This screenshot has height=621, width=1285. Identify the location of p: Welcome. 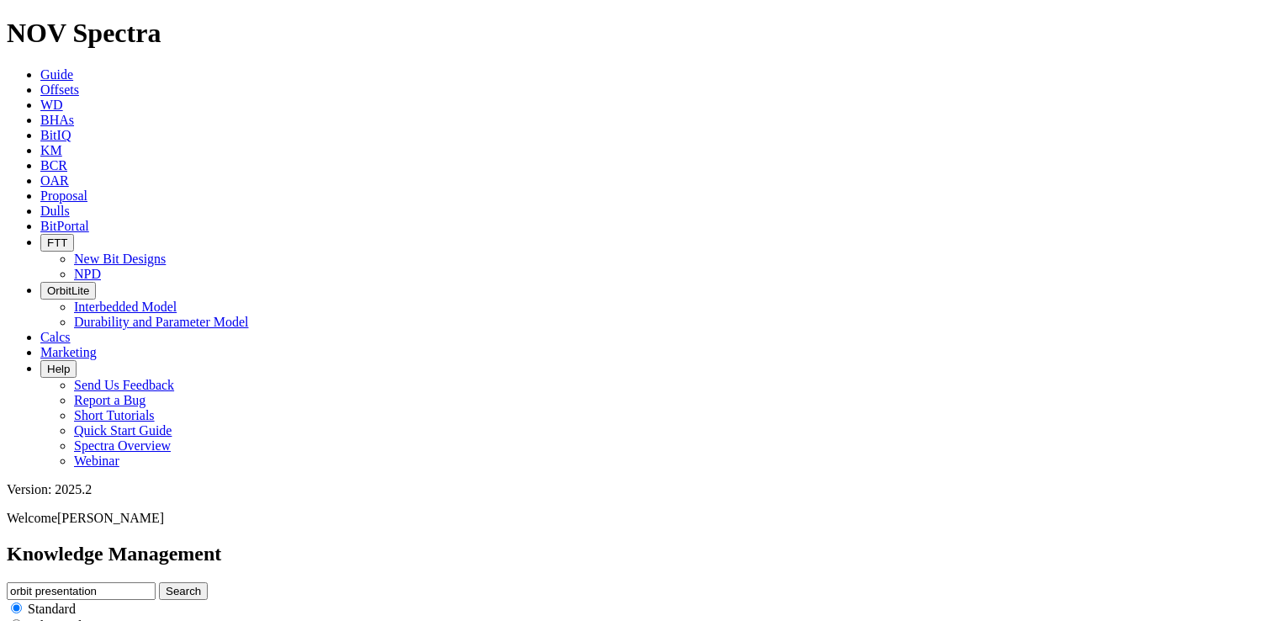
(643, 518).